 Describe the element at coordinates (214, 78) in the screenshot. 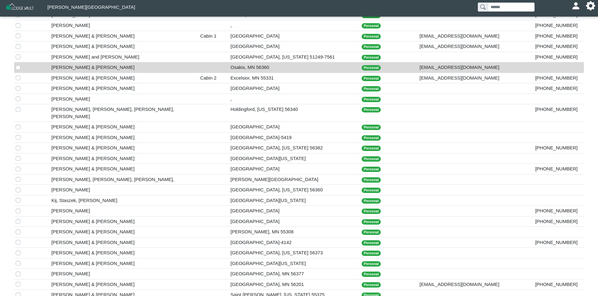

I see `td: Cabin 2` at that location.